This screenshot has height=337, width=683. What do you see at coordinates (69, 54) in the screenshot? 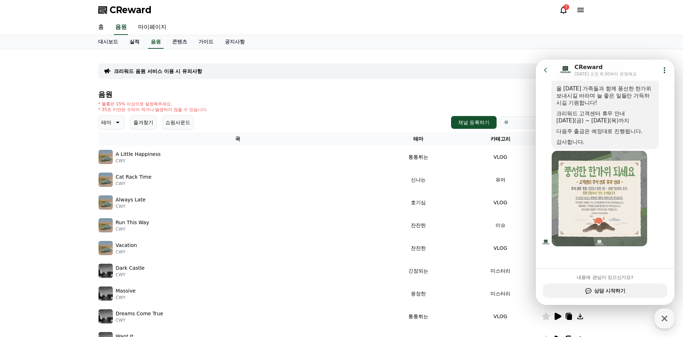
I see `div: 크리워드 고객센터 휴무 안내` at bounding box center [69, 54].